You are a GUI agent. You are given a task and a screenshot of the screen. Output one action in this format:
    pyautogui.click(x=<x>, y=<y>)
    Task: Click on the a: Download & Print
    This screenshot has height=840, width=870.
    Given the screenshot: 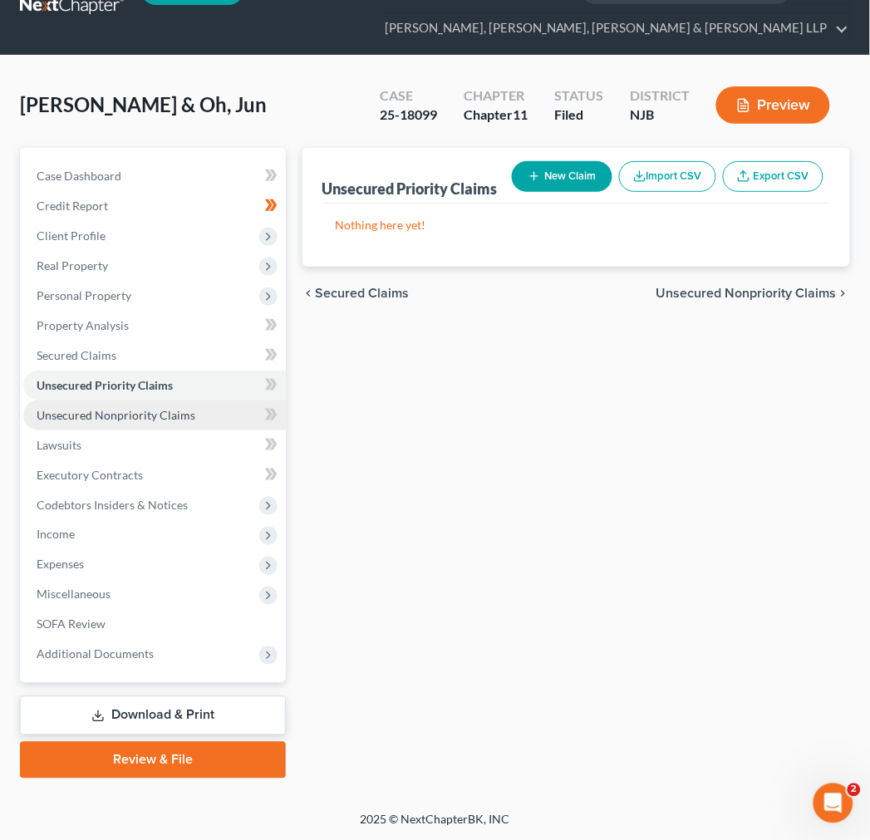 What is the action you would take?
    pyautogui.click(x=153, y=715)
    